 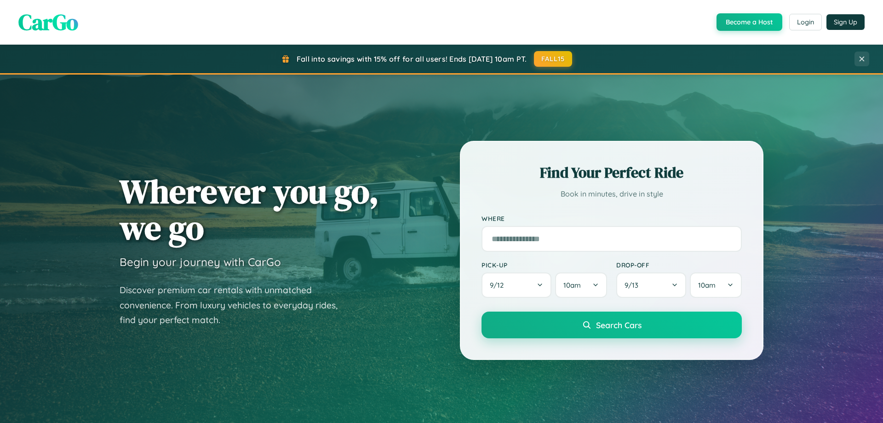 What do you see at coordinates (499, 285) in the screenshot?
I see `span: 9 / 12` at bounding box center [499, 285].